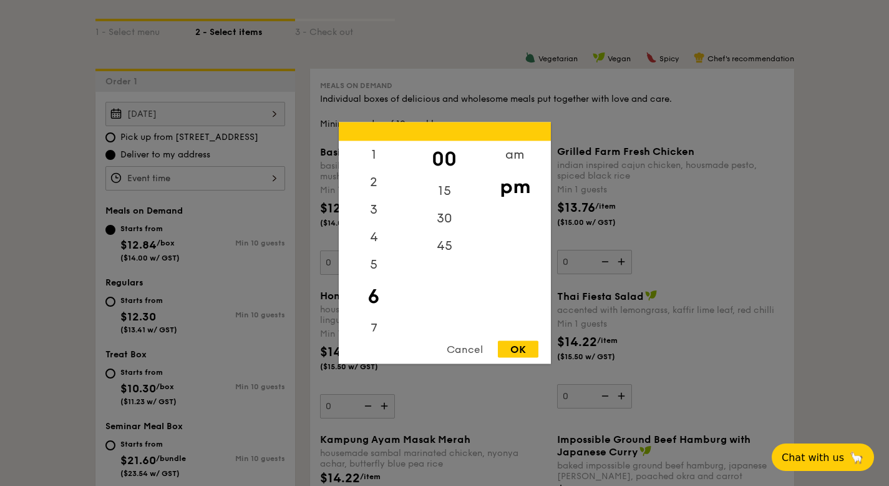 Image resolution: width=889 pixels, height=486 pixels. What do you see at coordinates (374, 237) in the screenshot?
I see `div: 4` at bounding box center [374, 237].